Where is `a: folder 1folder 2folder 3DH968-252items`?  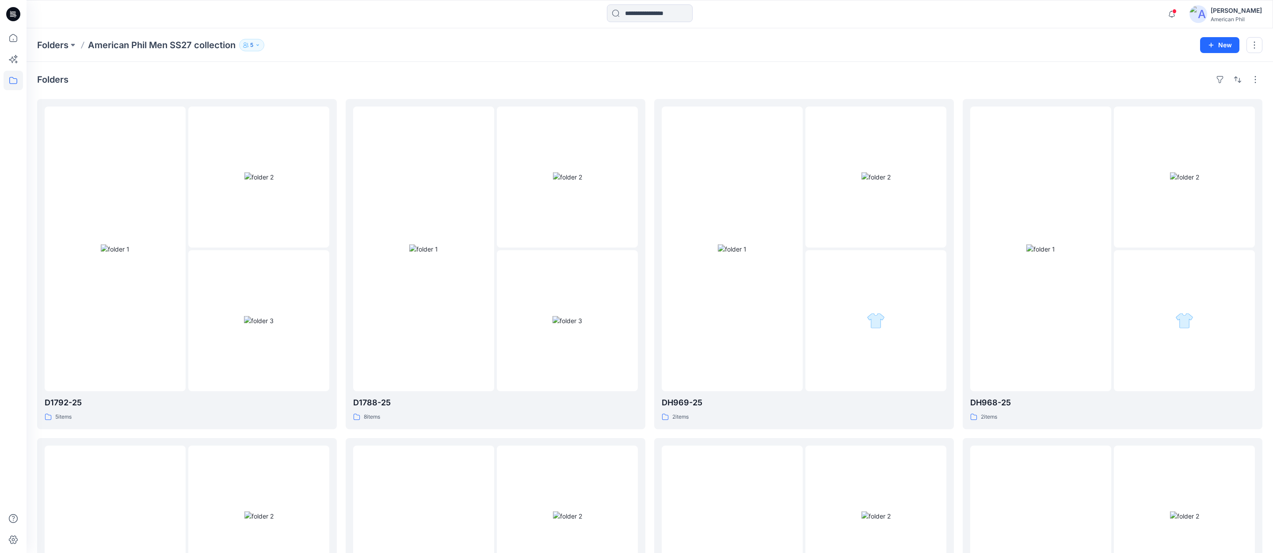
a: folder 1folder 2folder 3DH968-252items is located at coordinates (1113, 264).